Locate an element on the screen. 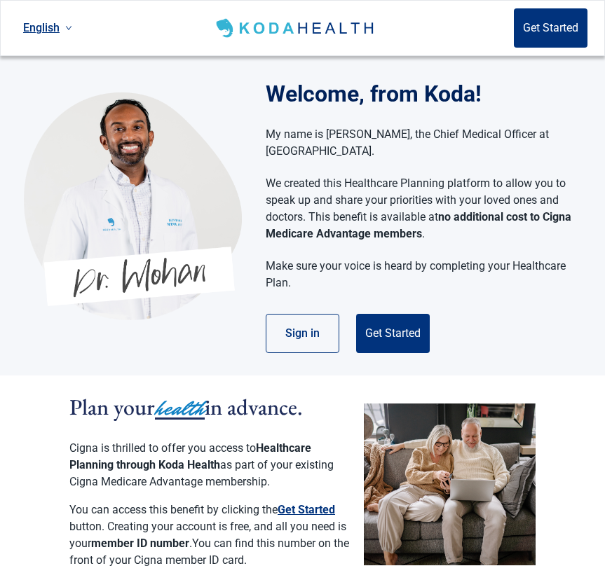 The width and height of the screenshot is (605, 580). p: You can access this benefit by clicking the button. Creating your account is free, and all you ne... is located at coordinates (210, 536).